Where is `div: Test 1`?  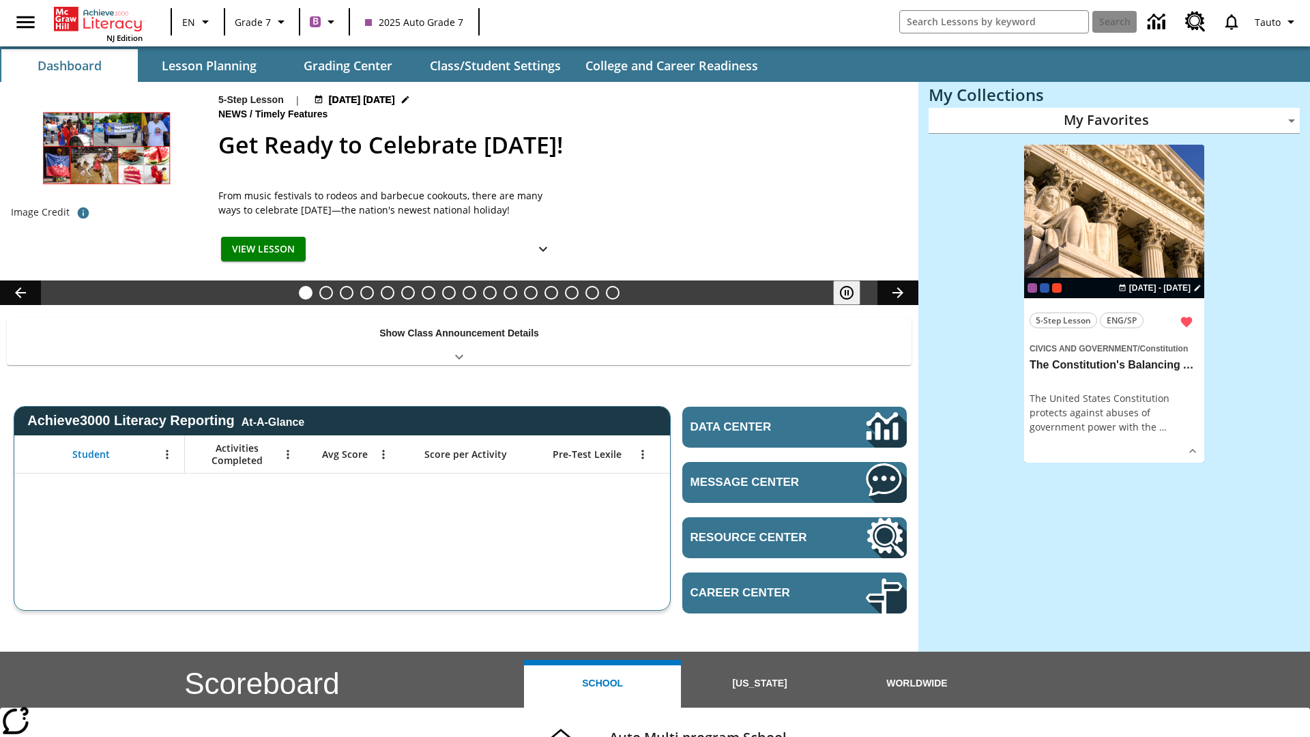 div: Test 1 is located at coordinates (1057, 288).